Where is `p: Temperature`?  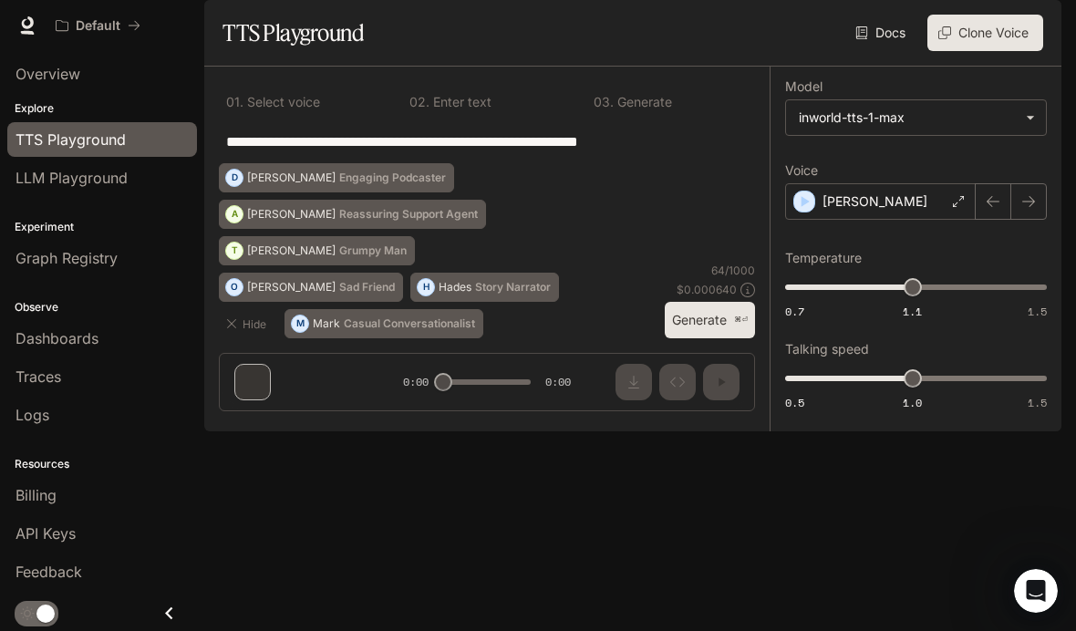
p: Temperature is located at coordinates (824, 258).